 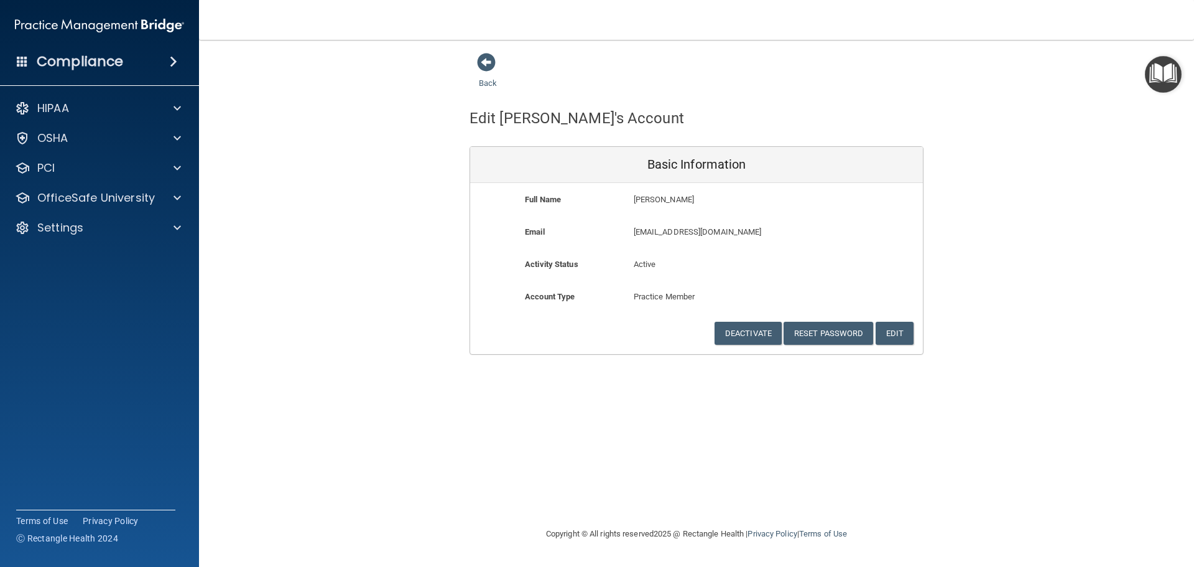 What do you see at coordinates (46, 168) in the screenshot?
I see `p: PCI` at bounding box center [46, 168].